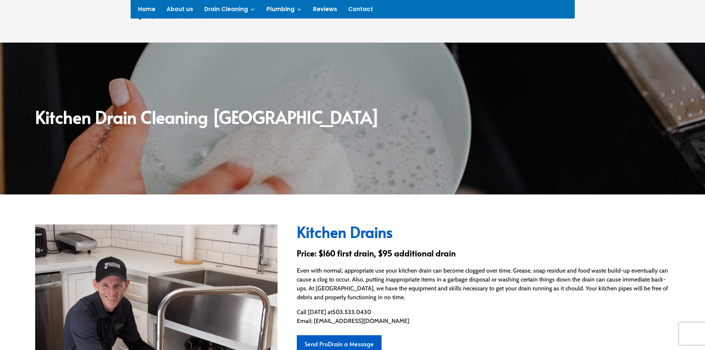  Describe the element at coordinates (147, 11) in the screenshot. I see `a: Home` at that location.